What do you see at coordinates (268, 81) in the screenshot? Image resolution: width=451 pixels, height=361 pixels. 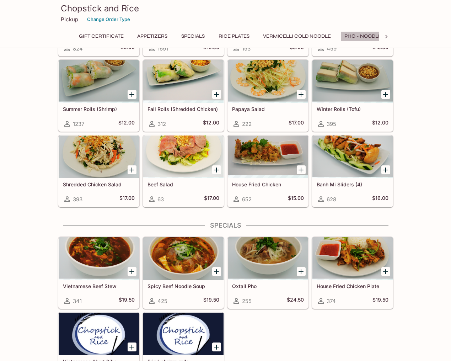 I see `div: Papaya Salad` at bounding box center [268, 81].